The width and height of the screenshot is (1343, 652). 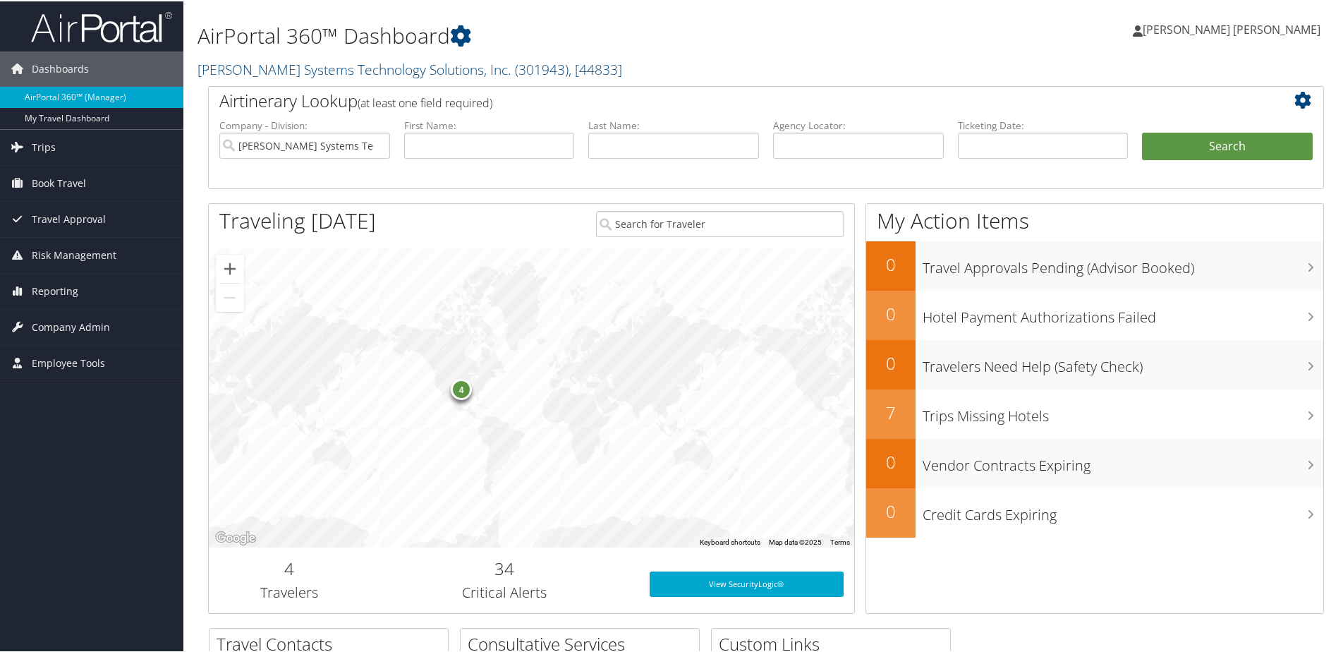 I want to click on h3: Travel Approvals Pending (Advisor Booked), so click(x=1123, y=263).